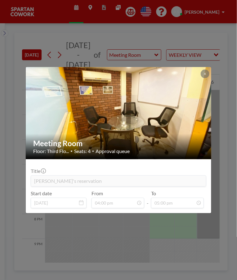  Describe the element at coordinates (154, 194) in the screenshot. I see `label: To` at that location.